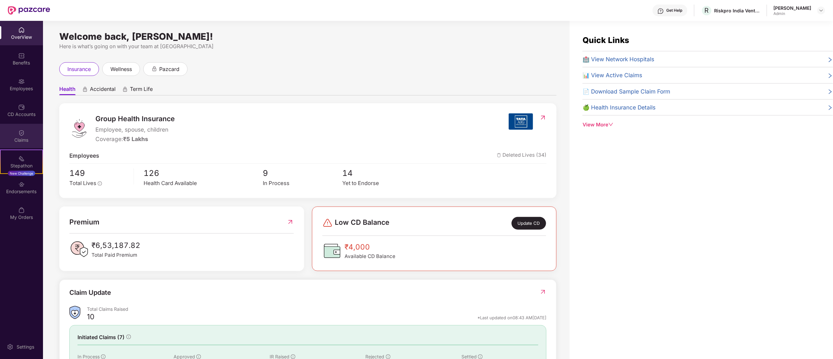  What do you see at coordinates (612, 75) in the screenshot?
I see `span: 📊 View Active Claims` at bounding box center [612, 75].